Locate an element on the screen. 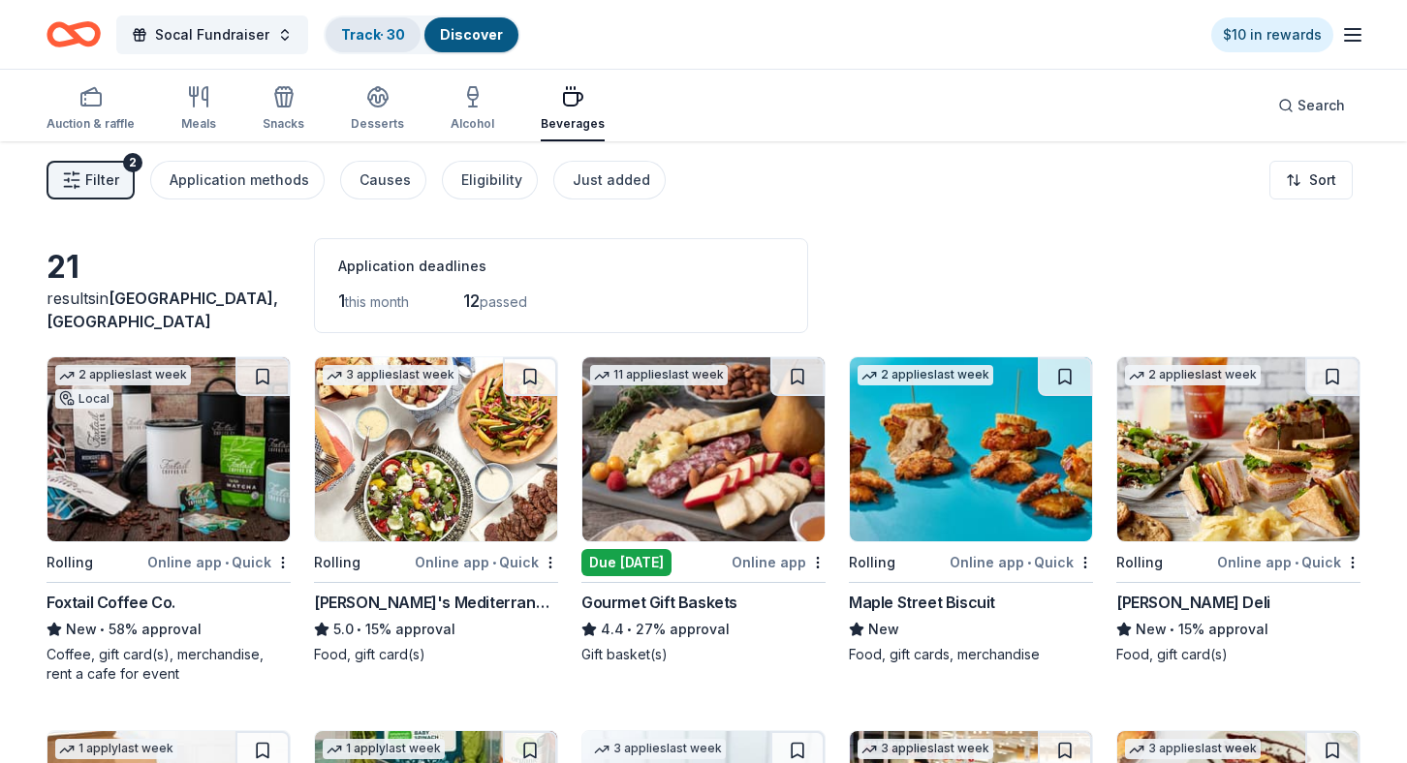  div: Just added is located at coordinates (611, 180).